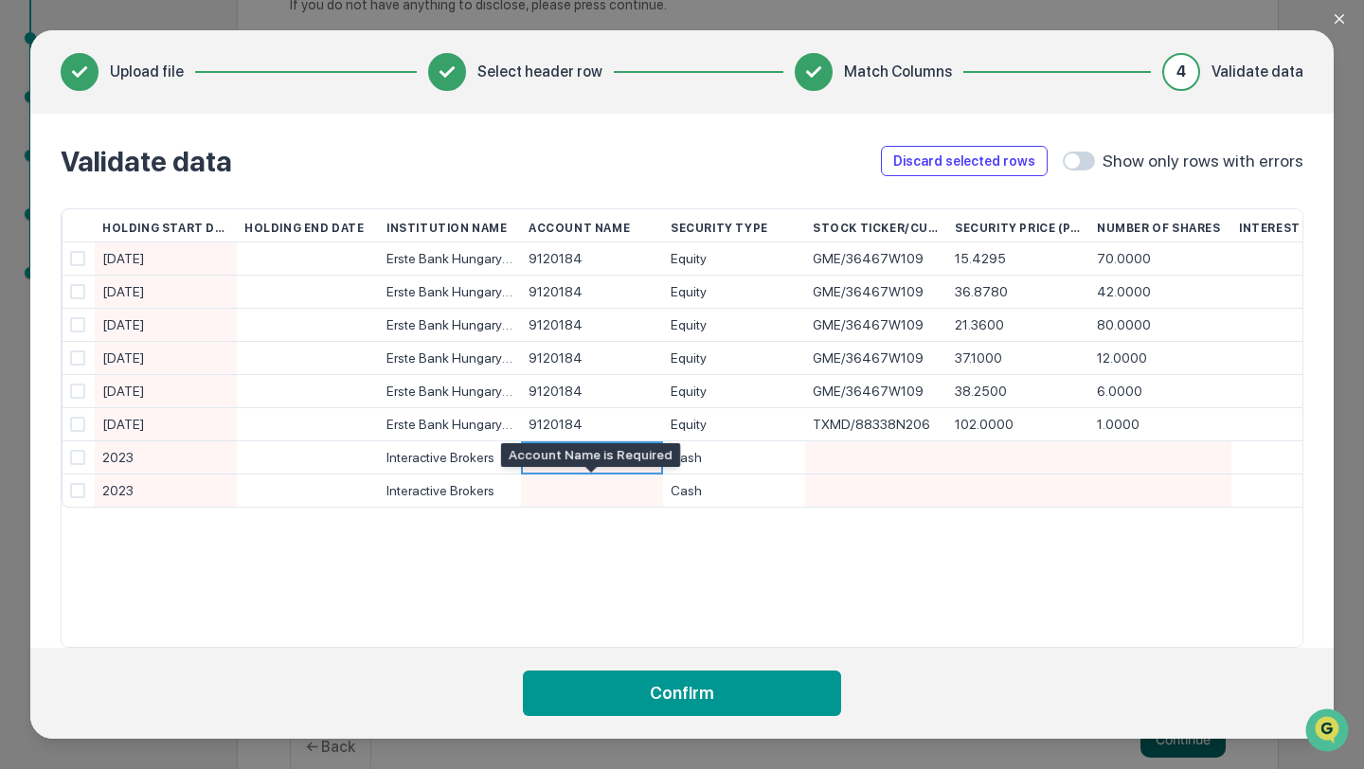 The height and width of the screenshot is (769, 1364). Describe the element at coordinates (182, 55) in the screenshot. I see `p: How can we help?` at that location.